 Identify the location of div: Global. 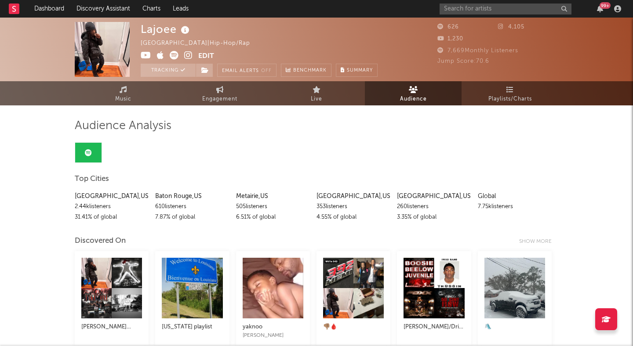
(515, 196).